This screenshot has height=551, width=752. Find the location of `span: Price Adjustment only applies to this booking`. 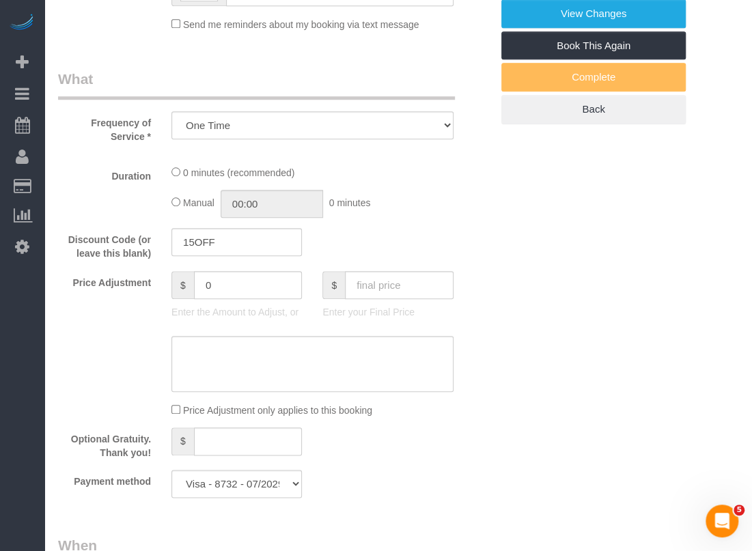

span: Price Adjustment only applies to this booking is located at coordinates (277, 411).